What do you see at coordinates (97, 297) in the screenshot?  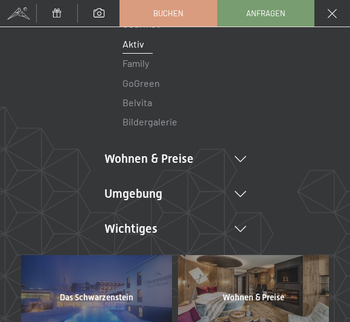 I see `span: Das Schwarzenstein` at bounding box center [97, 297].